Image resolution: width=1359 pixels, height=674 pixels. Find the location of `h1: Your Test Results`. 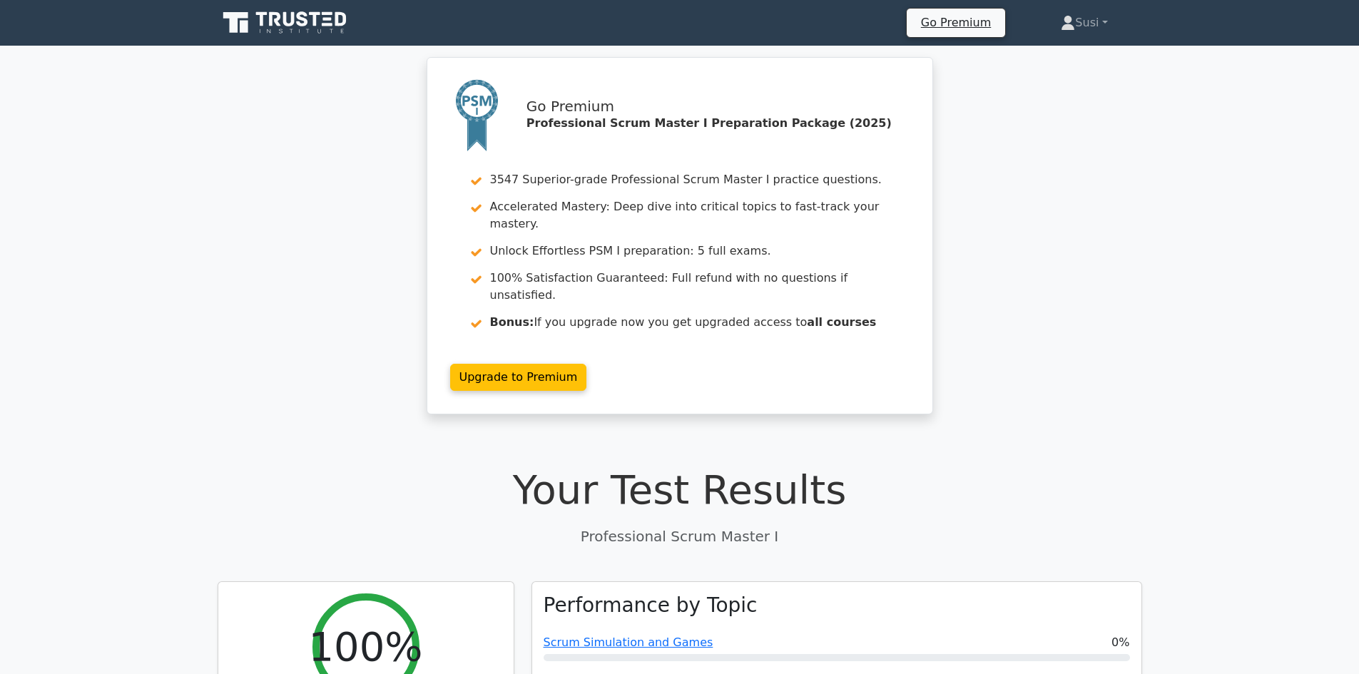

h1: Your Test Results is located at coordinates (680, 489).